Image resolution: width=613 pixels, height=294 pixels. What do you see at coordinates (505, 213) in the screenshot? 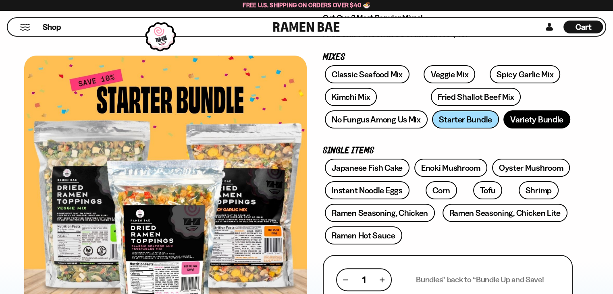
I see `a: Ramen Seasoning, Chicken Lite` at bounding box center [505, 213].